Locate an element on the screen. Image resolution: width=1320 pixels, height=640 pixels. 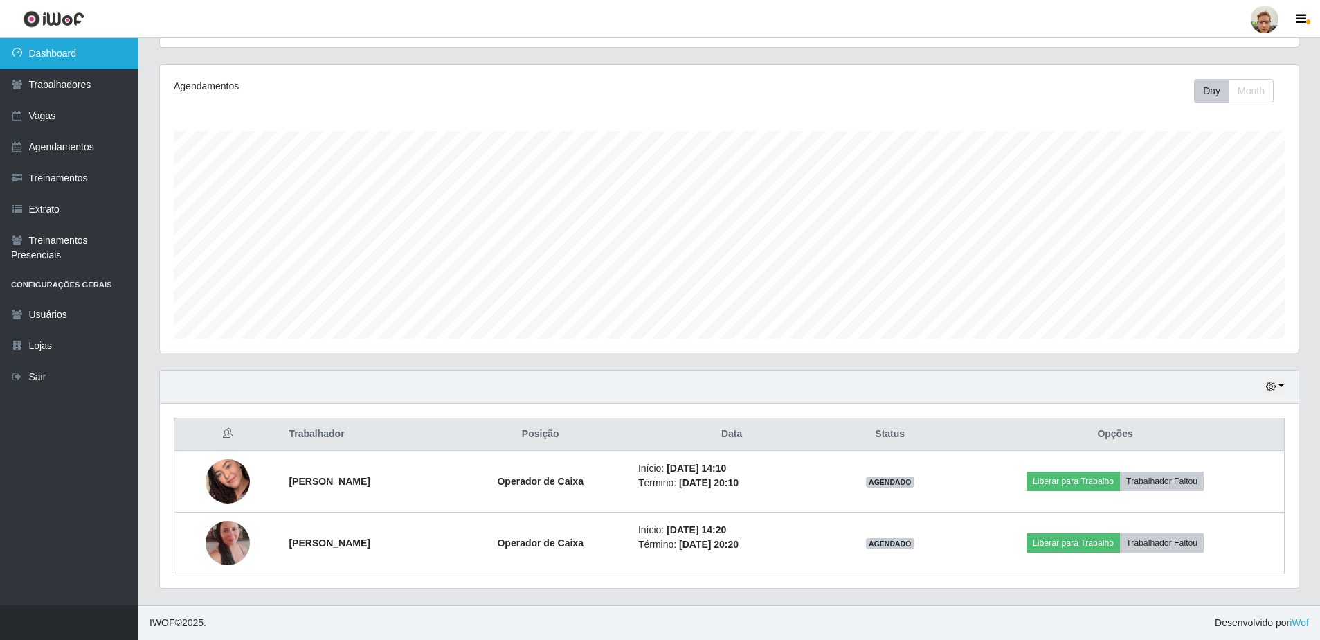
img: CoreUI Logo is located at coordinates (53, 19).